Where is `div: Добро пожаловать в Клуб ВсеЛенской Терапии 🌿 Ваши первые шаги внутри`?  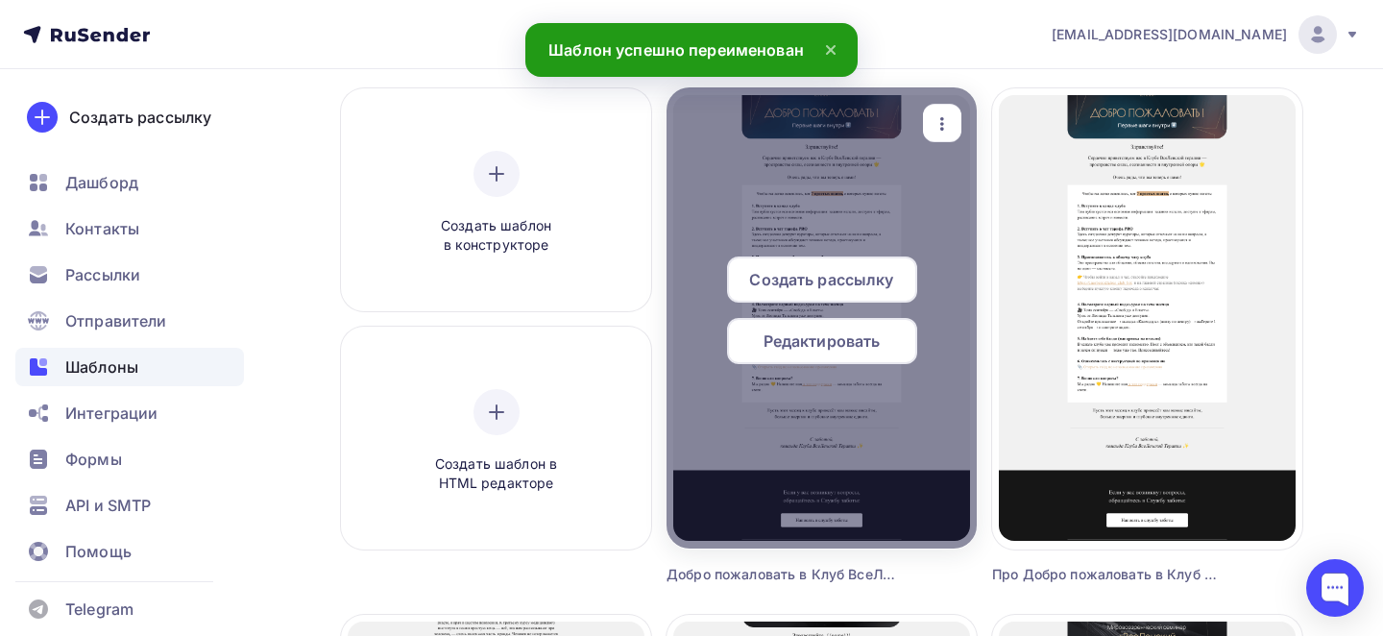
div: Добро пожаловать в Клуб ВсеЛенской Терапии 🌿 Ваши первые шаги внутри is located at coordinates (783, 574).